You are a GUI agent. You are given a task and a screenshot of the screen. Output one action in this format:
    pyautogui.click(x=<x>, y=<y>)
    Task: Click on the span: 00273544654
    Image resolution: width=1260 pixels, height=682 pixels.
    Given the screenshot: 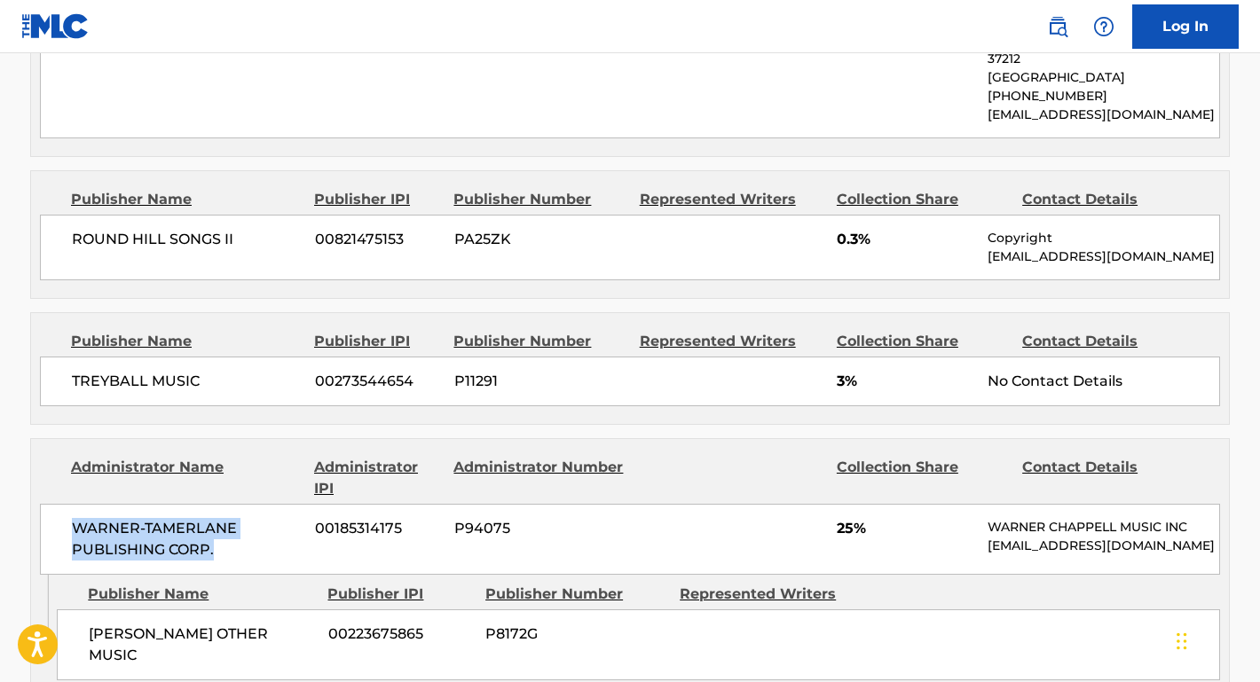 What is the action you would take?
    pyautogui.click(x=378, y=381)
    